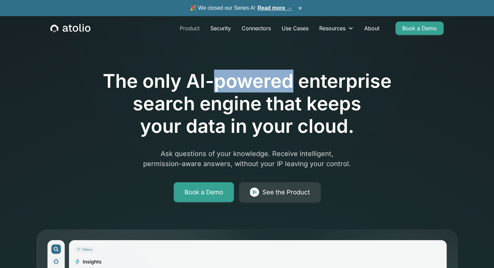  I want to click on span: 🎉 We closed our Series A!, so click(241, 8).